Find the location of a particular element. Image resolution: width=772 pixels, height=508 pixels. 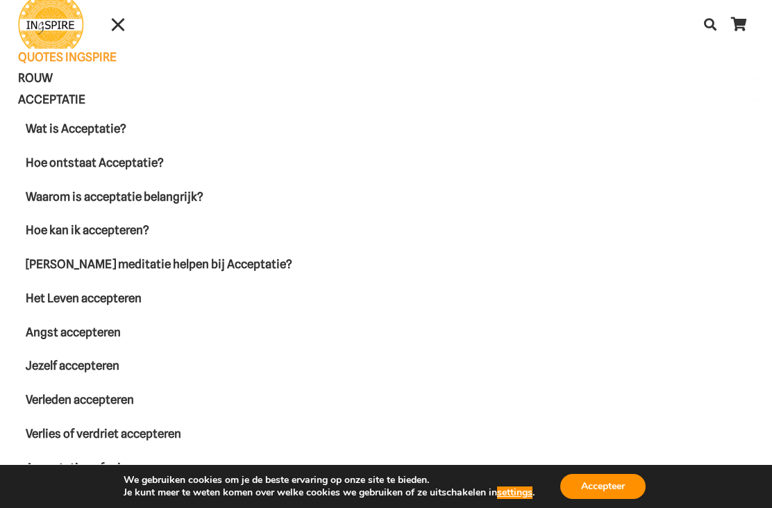

span: Het Leven accepteren is located at coordinates (83, 298).